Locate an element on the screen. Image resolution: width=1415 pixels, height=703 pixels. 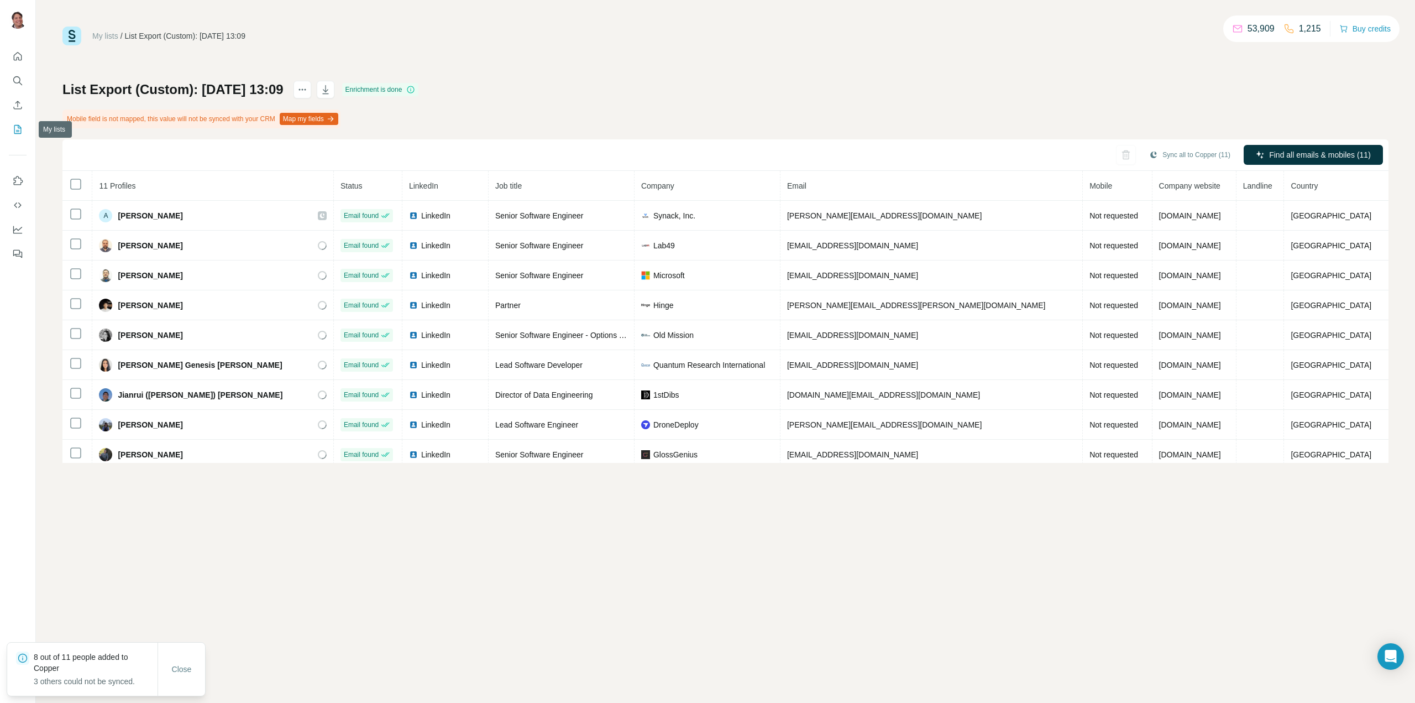
span: Close is located at coordinates (182, 669).